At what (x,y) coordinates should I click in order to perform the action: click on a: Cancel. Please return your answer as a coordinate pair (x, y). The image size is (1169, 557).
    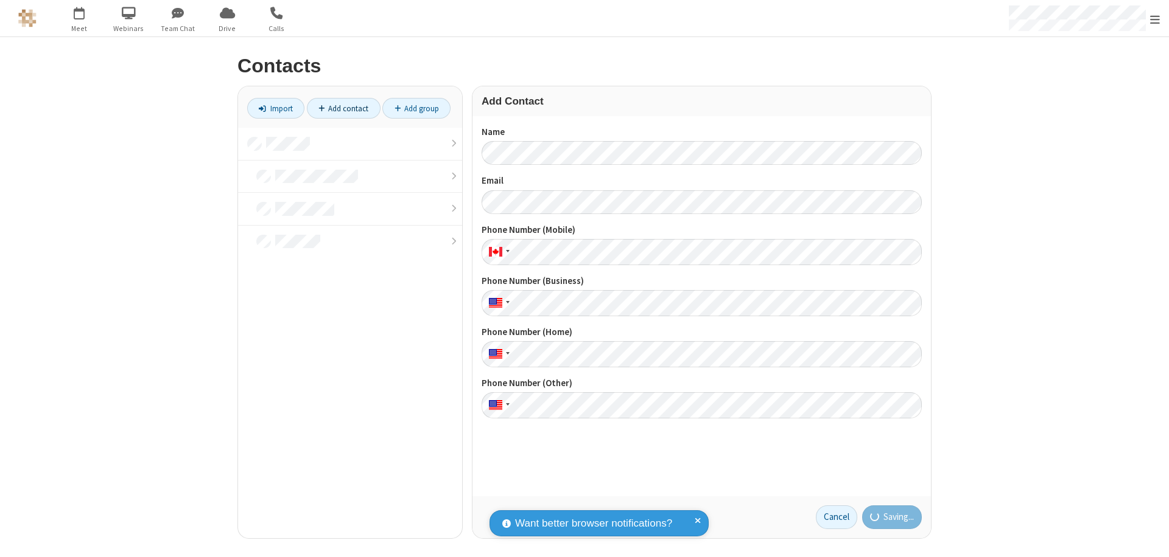
    Looking at the image, I should click on (836, 518).